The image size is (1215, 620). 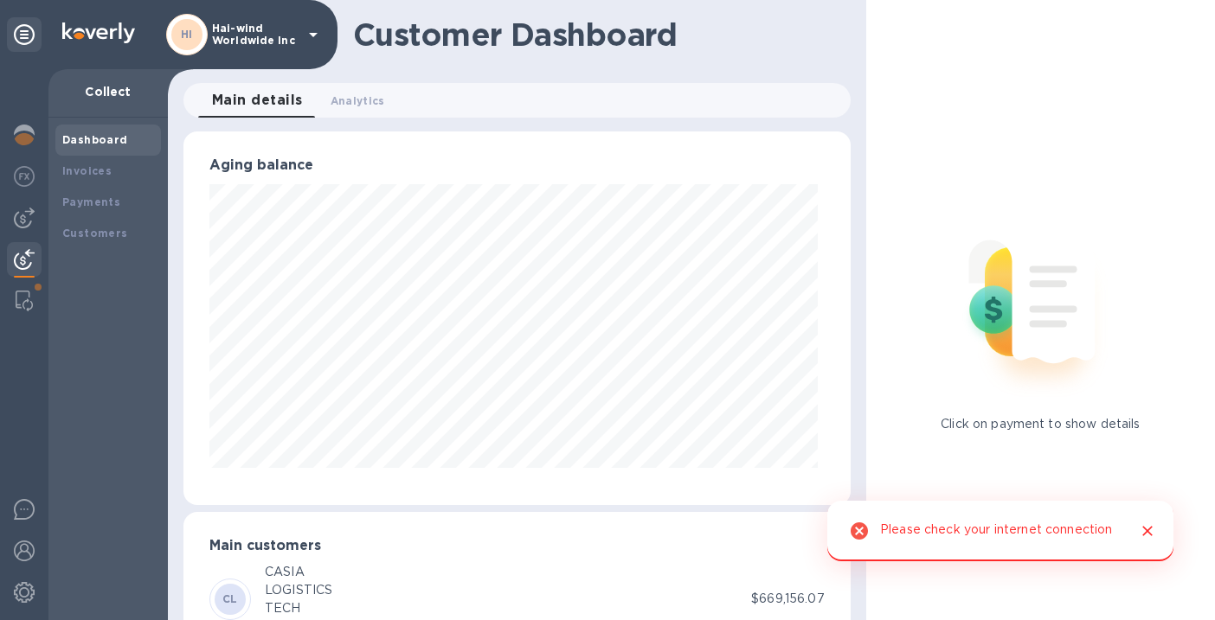 I want to click on div: Please check your internet connection, so click(x=996, y=531).